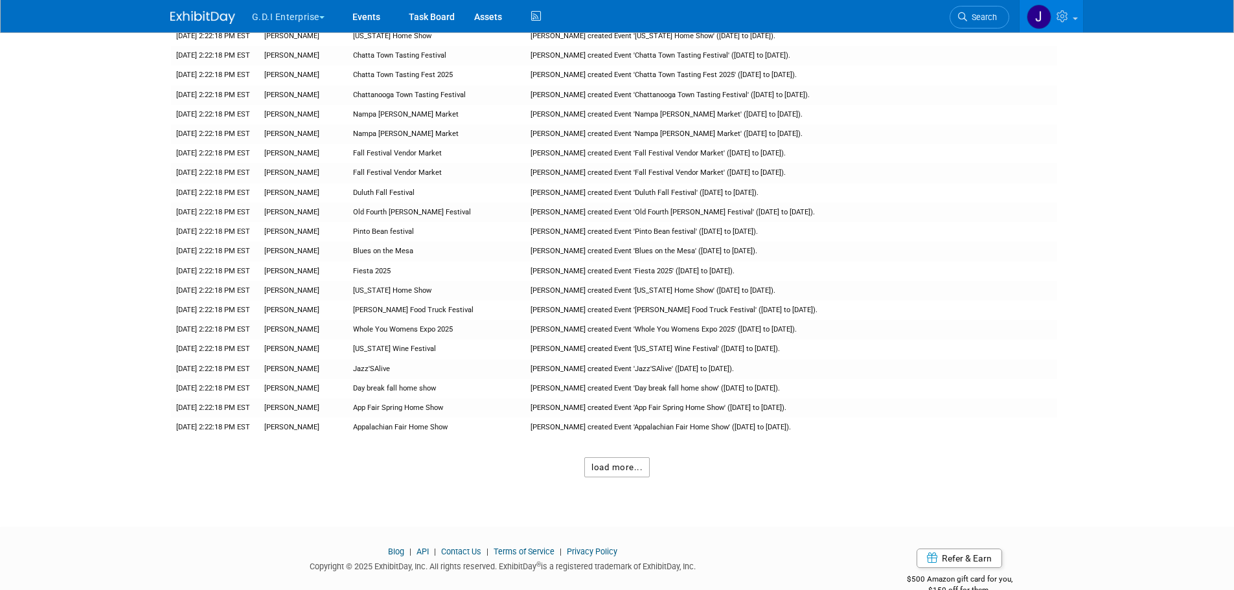 The height and width of the screenshot is (590, 1234). What do you see at coordinates (437, 389) in the screenshot?
I see `td: Day break fall home show` at bounding box center [437, 389].